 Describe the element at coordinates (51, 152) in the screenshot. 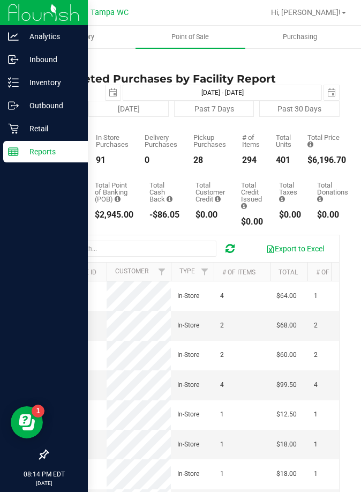

I see `p: Reports` at that location.